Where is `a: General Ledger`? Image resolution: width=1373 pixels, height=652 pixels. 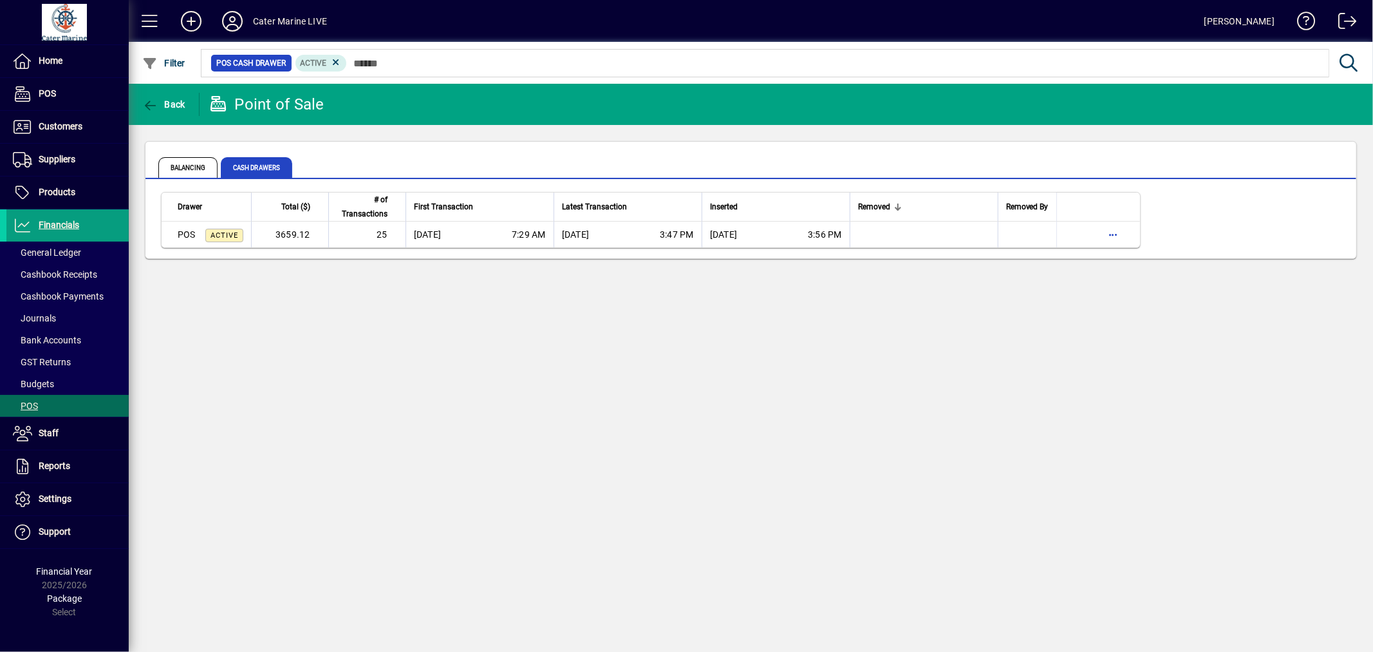 a: General Ledger is located at coordinates (68, 252).